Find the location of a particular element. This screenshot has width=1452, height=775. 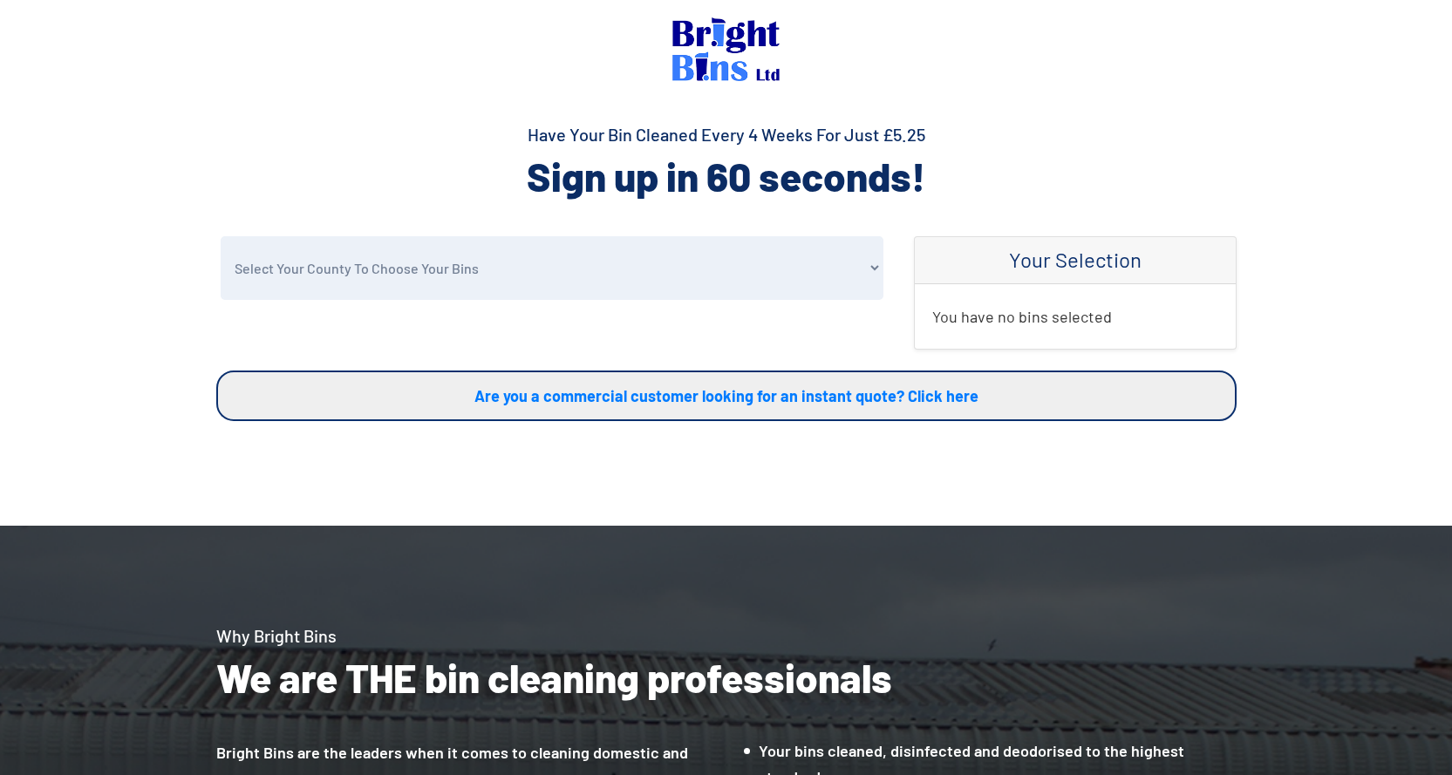

h4: Have Your Bin Cleaned Every 4 Weeks For Just £5.25 is located at coordinates (726, 134).